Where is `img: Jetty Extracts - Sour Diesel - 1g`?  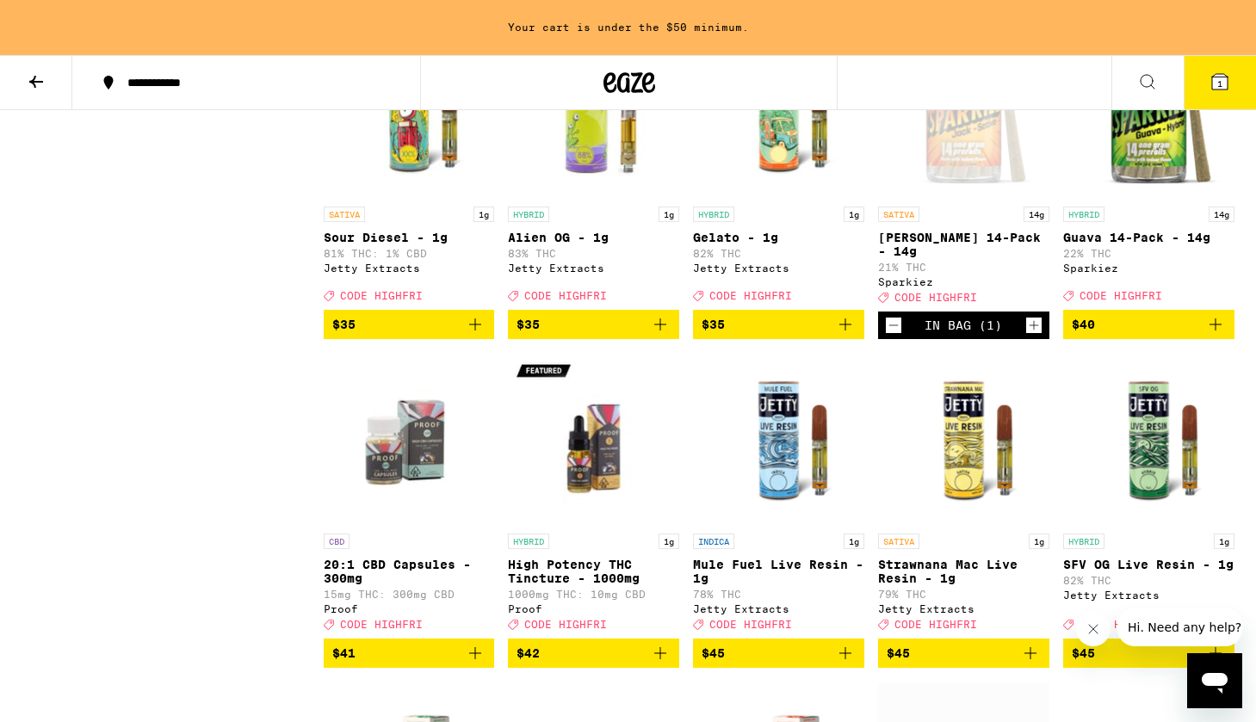 img: Jetty Extracts - Sour Diesel - 1g is located at coordinates (409, 112).